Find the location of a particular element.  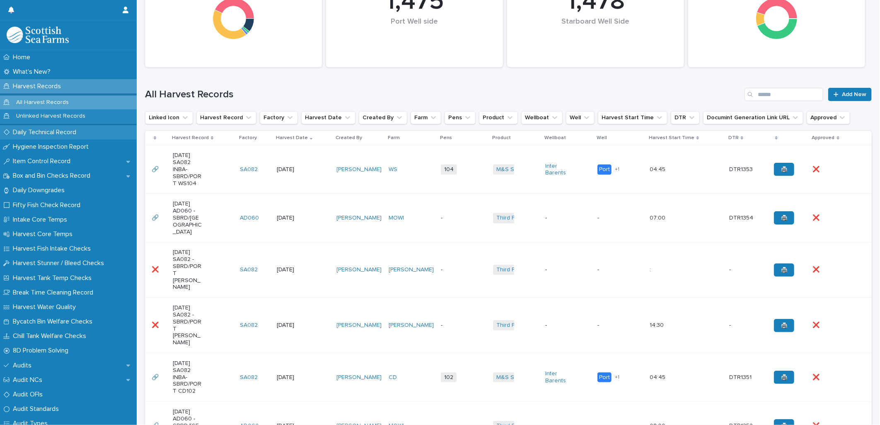

p: Item Control Record is located at coordinates (43, 161).